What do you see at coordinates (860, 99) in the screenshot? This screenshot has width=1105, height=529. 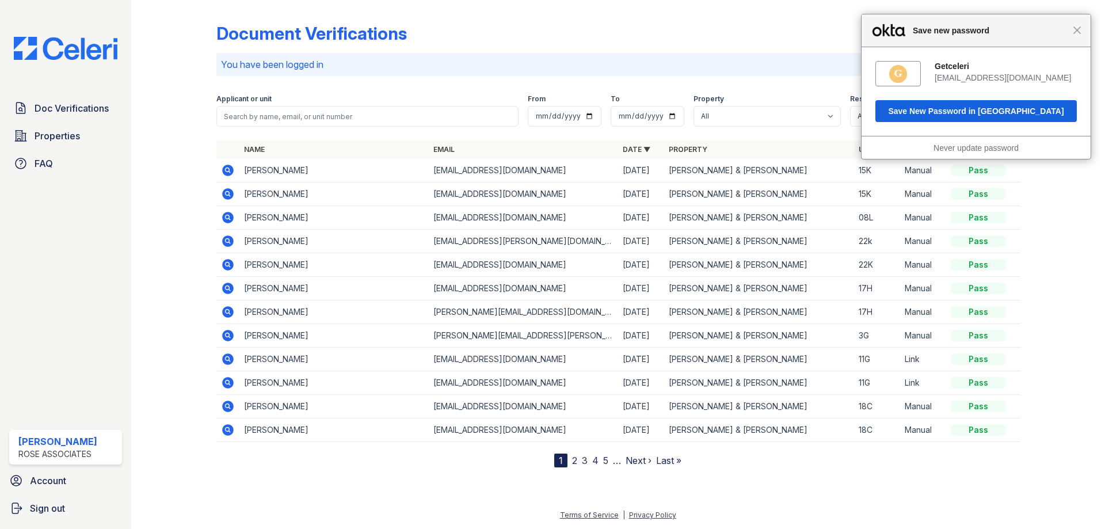 I see `label: Result` at bounding box center [860, 99].